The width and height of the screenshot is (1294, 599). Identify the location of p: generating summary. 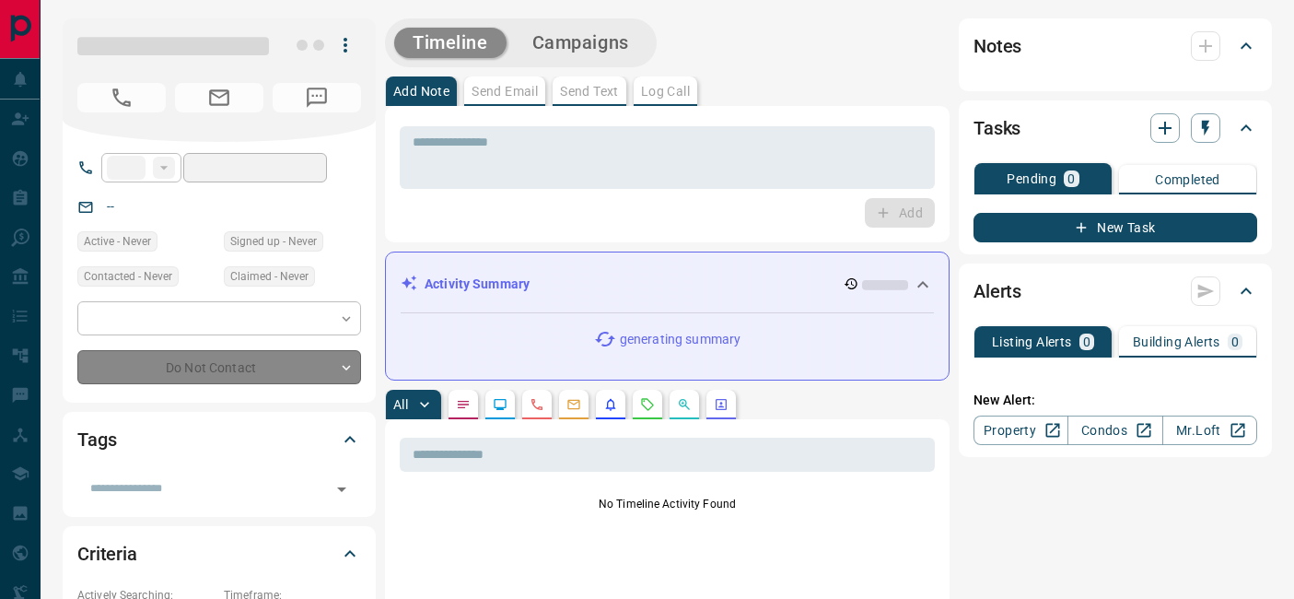
(680, 339).